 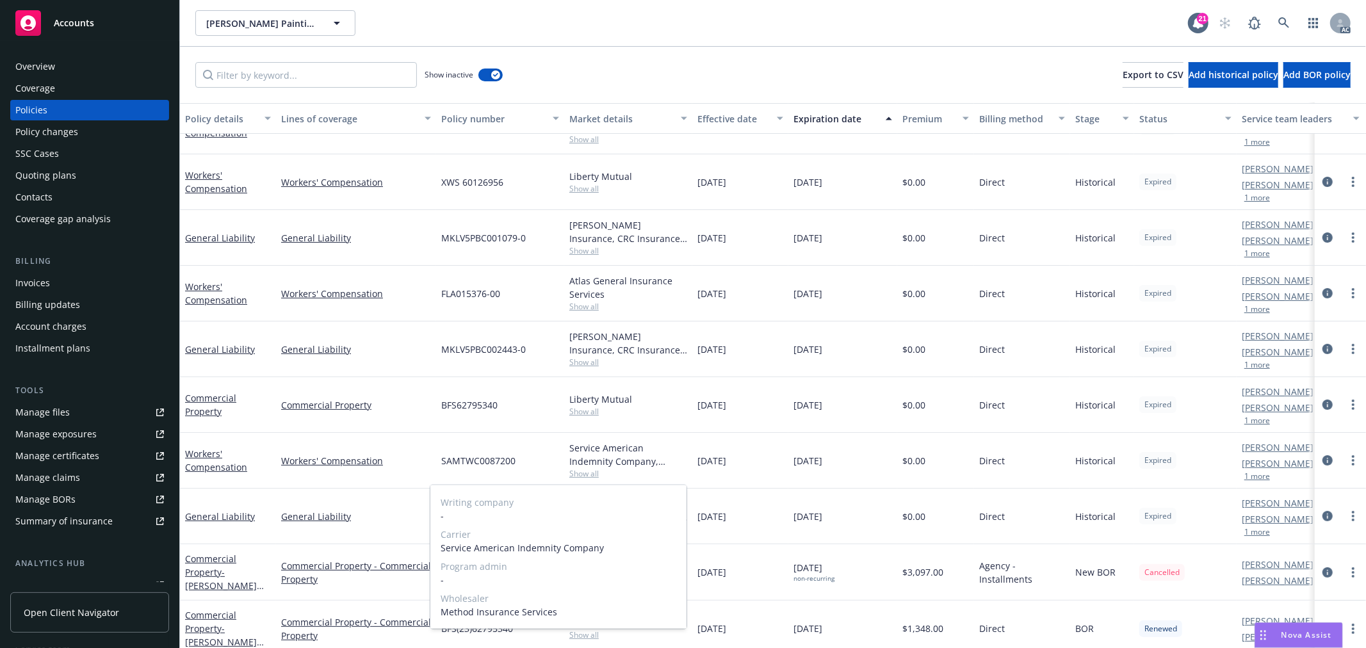 What do you see at coordinates (1162, 573) in the screenshot?
I see `span: Cancelled` at bounding box center [1162, 573].